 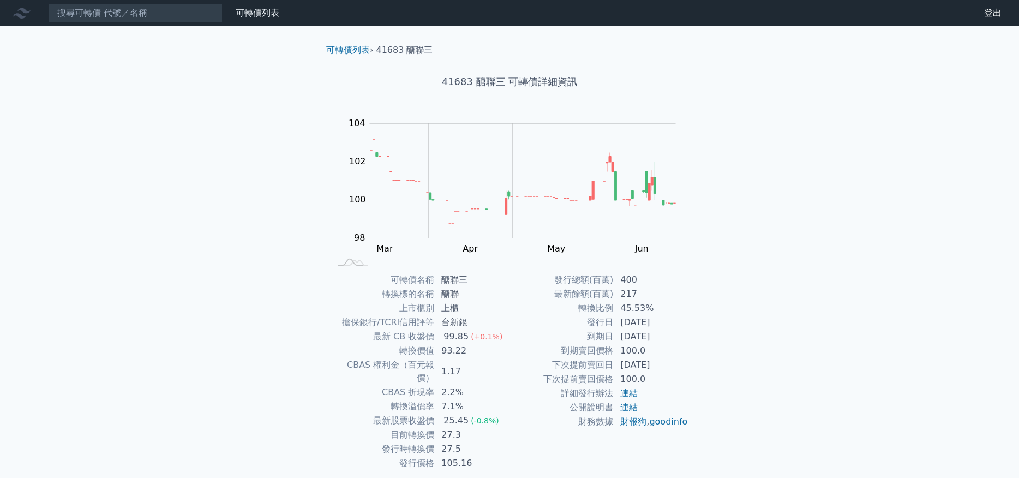 I want to click on input: 搜尋可轉債 代號／名稱, so click(x=135, y=13).